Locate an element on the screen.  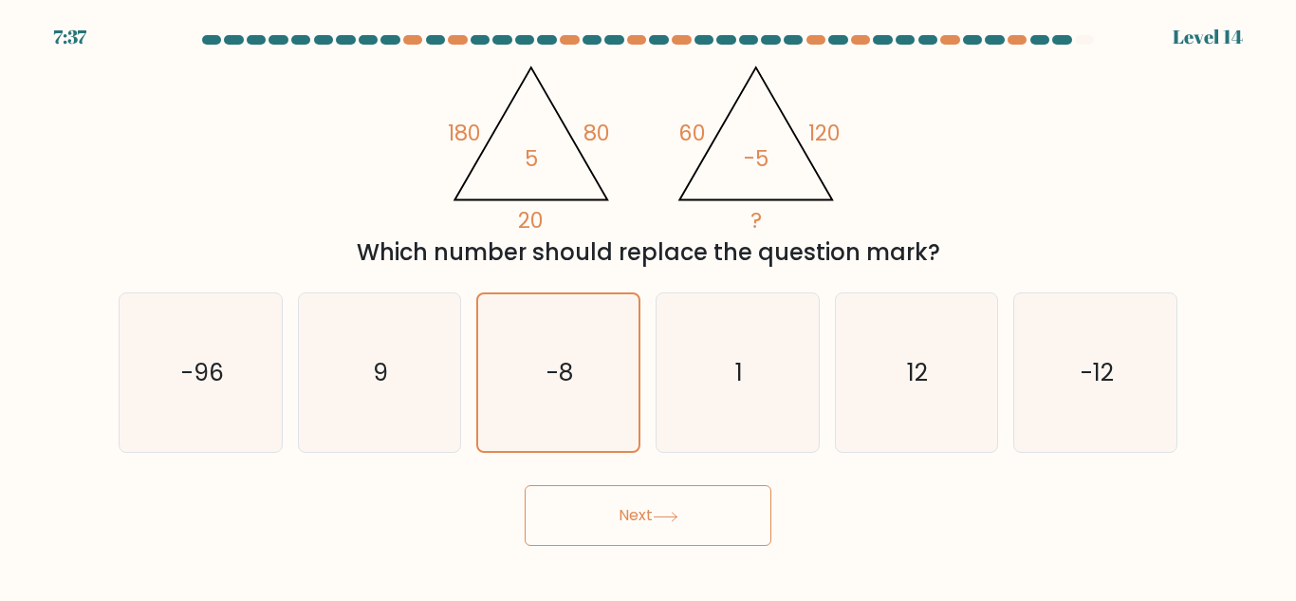
text: -8 is located at coordinates (560, 372).